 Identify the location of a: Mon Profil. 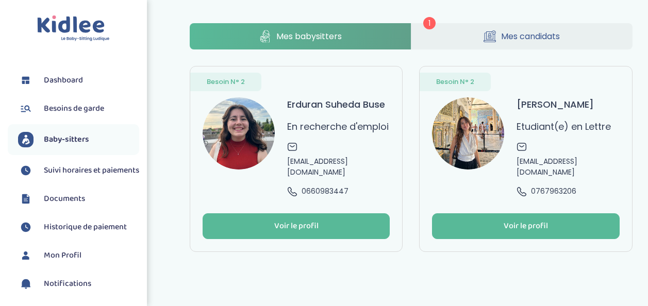
(78, 256).